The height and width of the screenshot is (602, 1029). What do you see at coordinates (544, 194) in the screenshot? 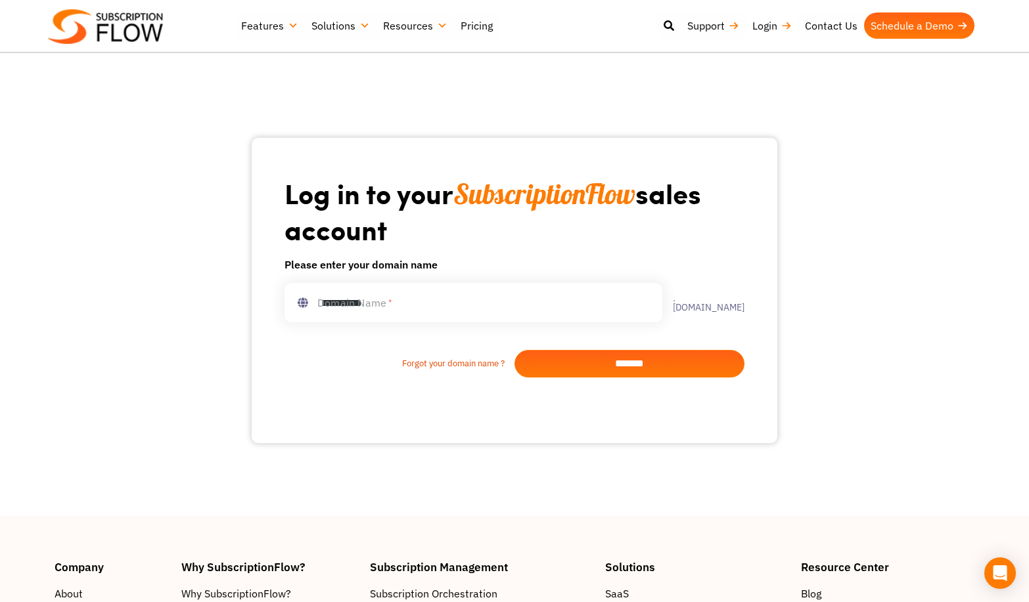
I see `span: SubscriptionFlow` at bounding box center [544, 194].